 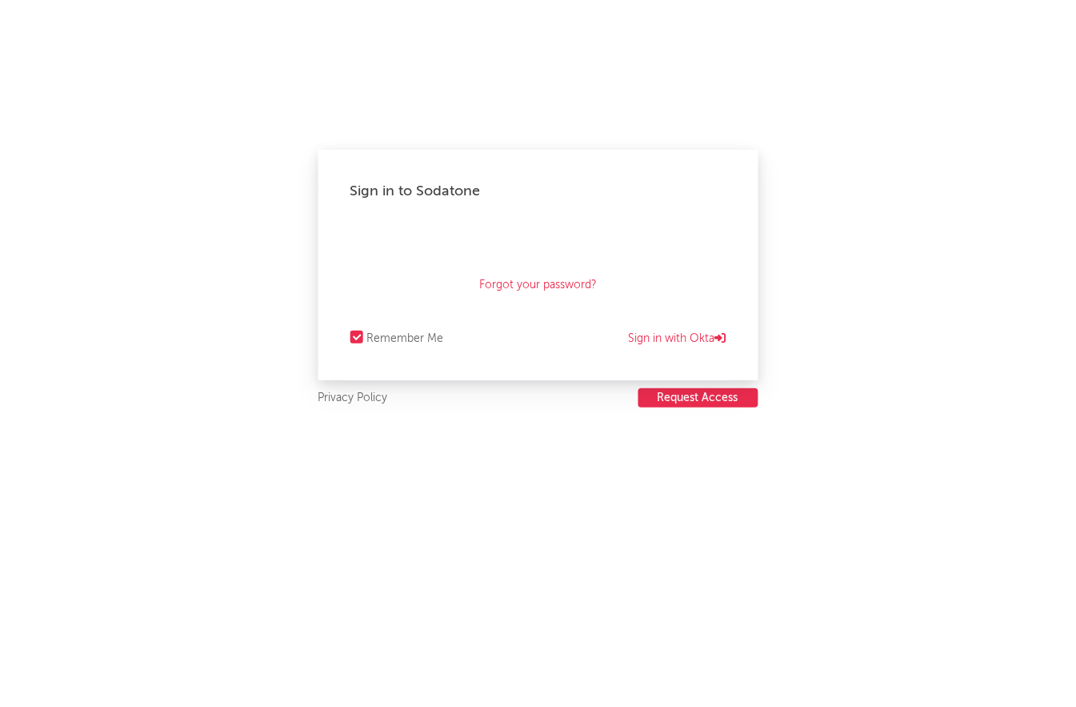 I want to click on div: Sign in to Sodatone, so click(x=539, y=191).